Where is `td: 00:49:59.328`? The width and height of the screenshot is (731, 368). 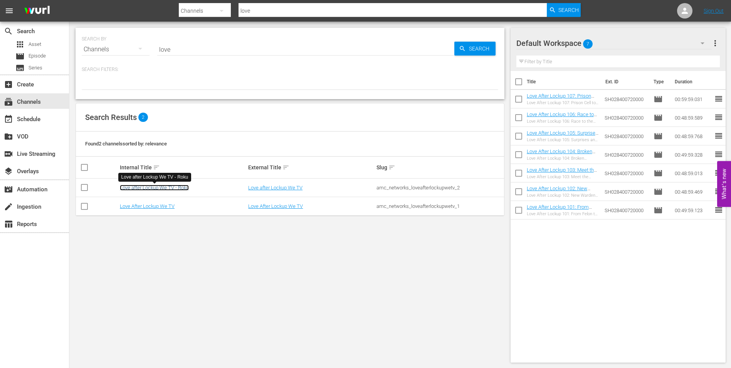 td: 00:49:59.328 is located at coordinates (693, 154).